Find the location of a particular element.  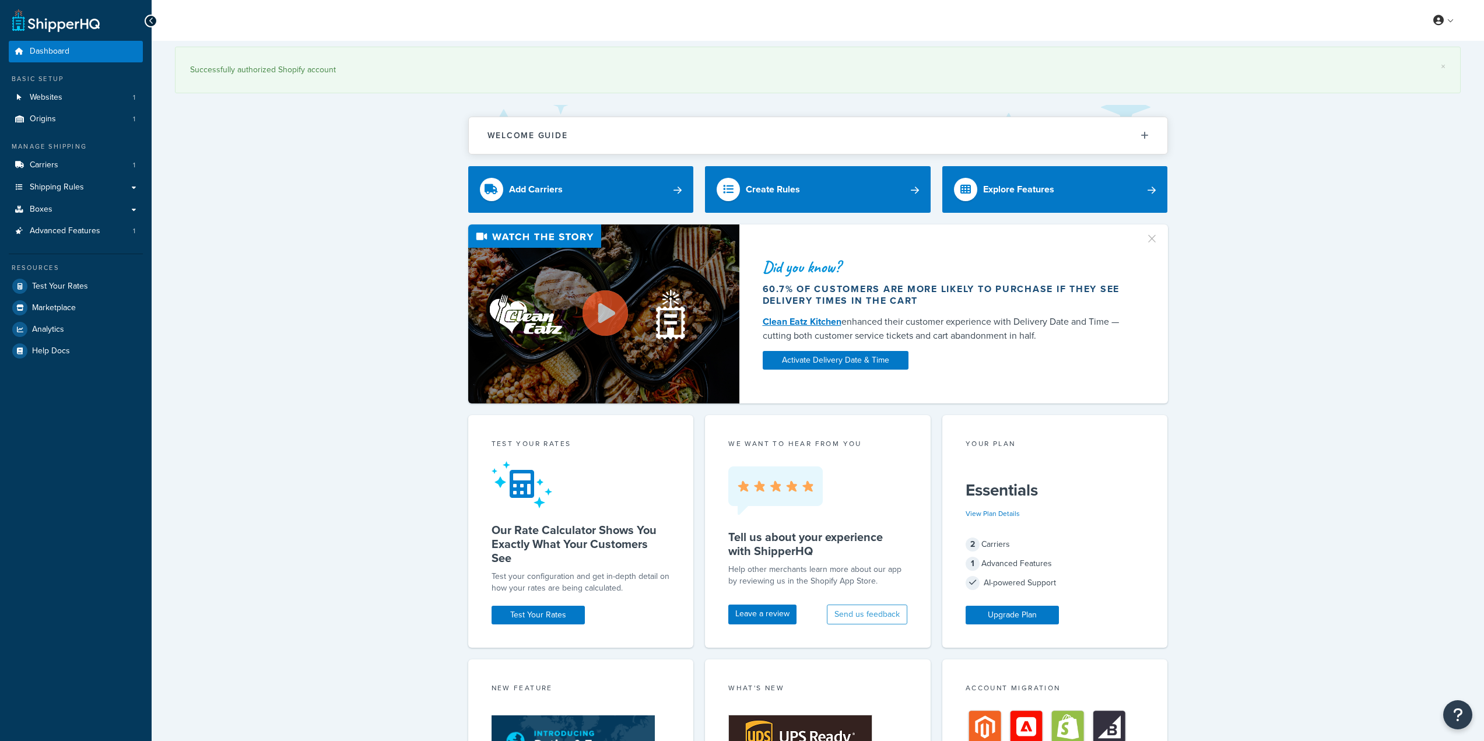

div: 60.7% of customers are more likely to purchase if they see delivery times in the cart is located at coordinates (947, 295).